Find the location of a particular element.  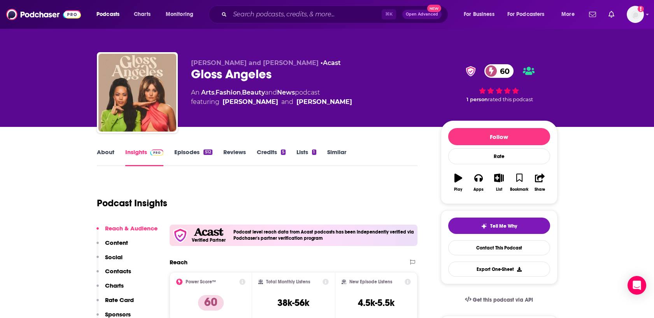

p: Content is located at coordinates (116, 243).